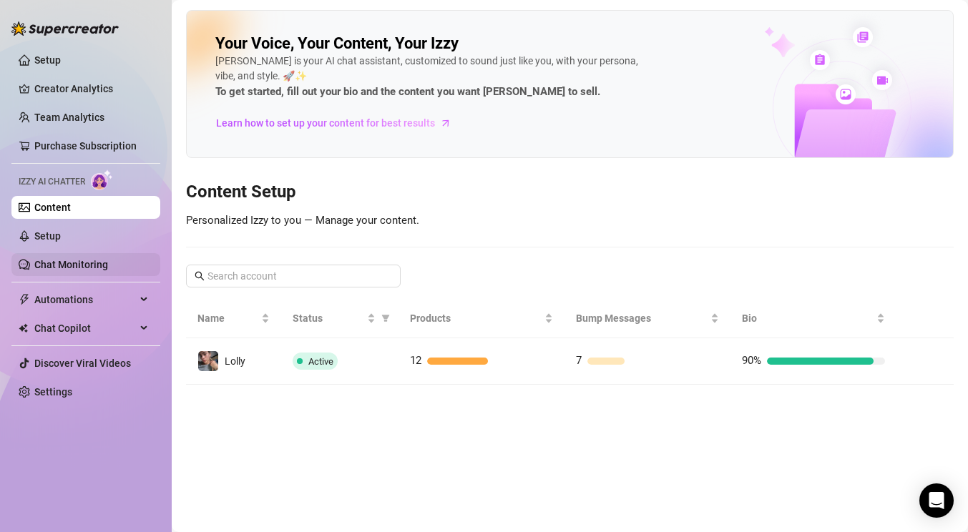  What do you see at coordinates (233, 318) in the screenshot?
I see `th: Name` at bounding box center [233, 318].